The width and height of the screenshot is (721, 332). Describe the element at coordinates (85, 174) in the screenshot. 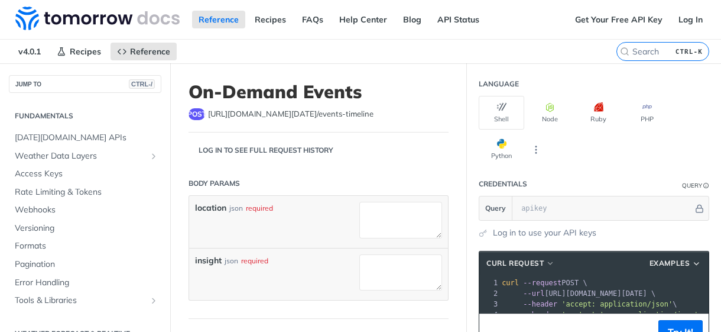

I see `a: Access Keys` at that location.